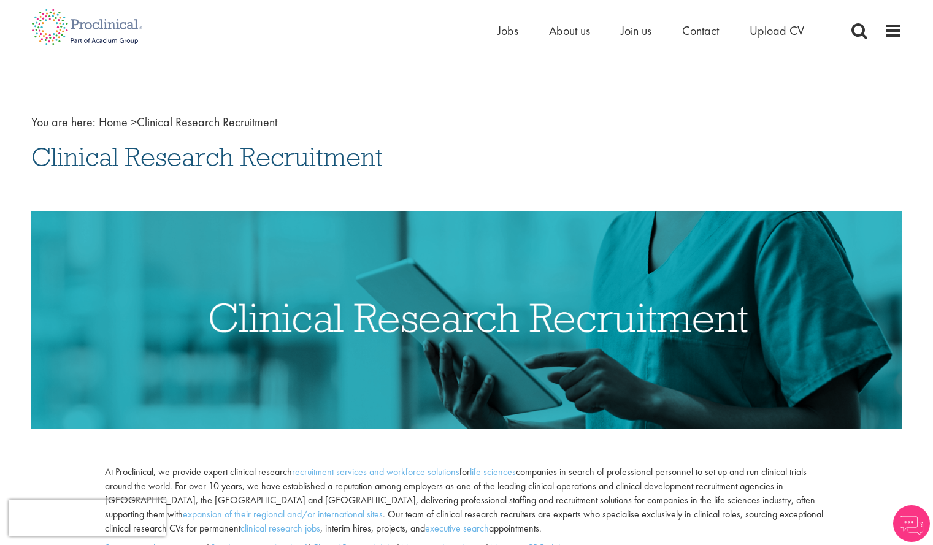 This screenshot has width=933, height=545. I want to click on img: Chatbot, so click(911, 524).